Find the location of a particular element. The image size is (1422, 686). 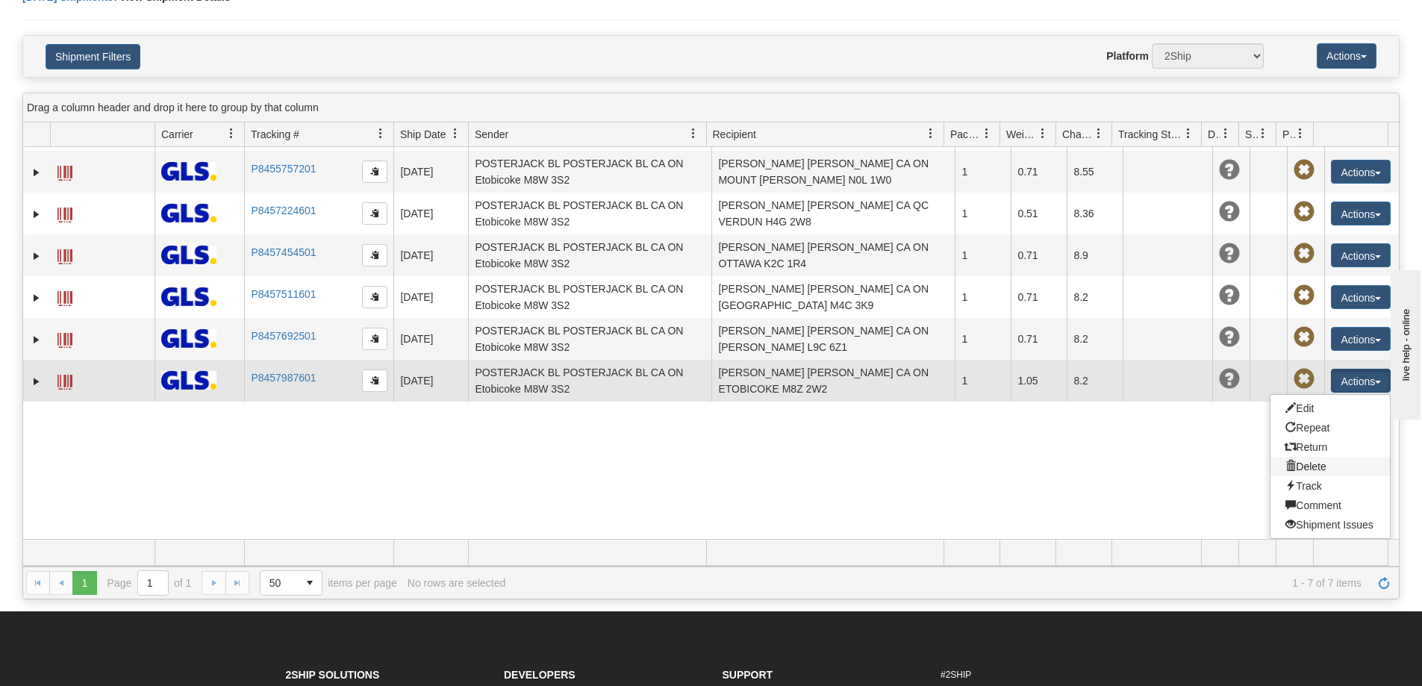

a: P8457454501 is located at coordinates (283, 252).